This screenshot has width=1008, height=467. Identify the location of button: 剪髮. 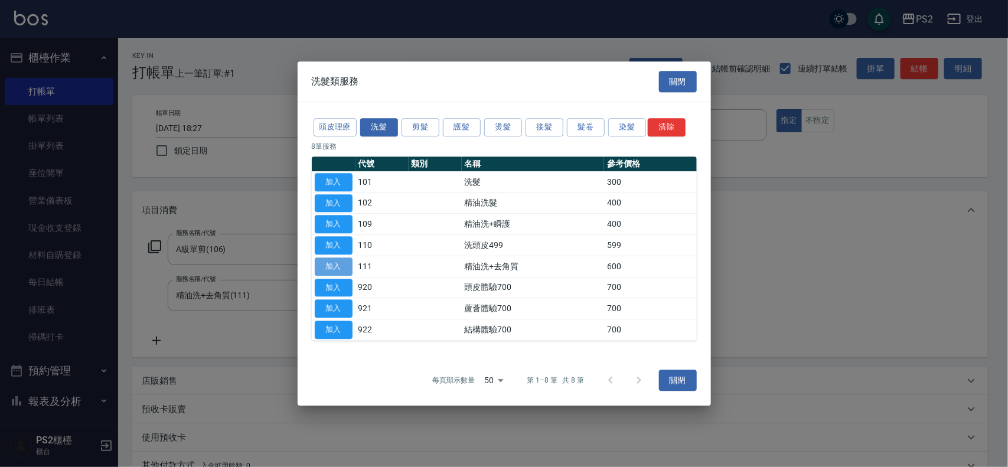
(420, 127).